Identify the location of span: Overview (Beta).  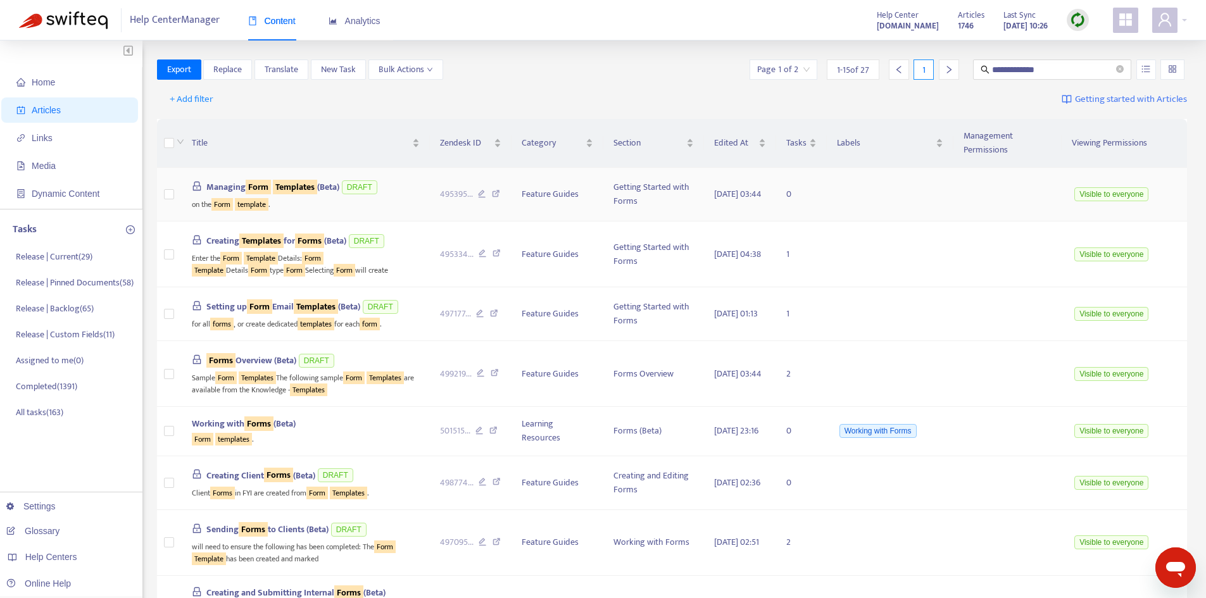
(251, 360).